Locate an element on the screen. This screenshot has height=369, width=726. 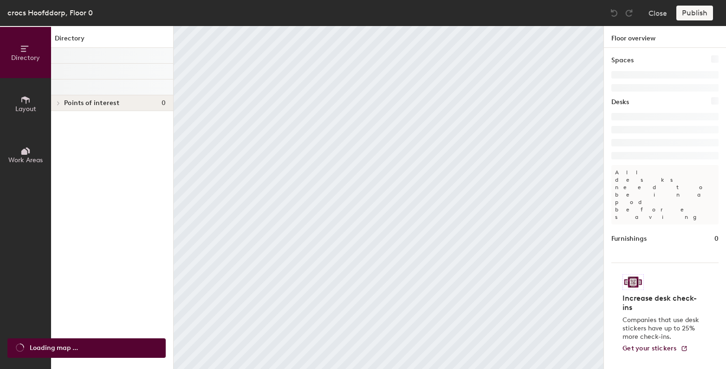
span: Work Areas is located at coordinates (26, 160).